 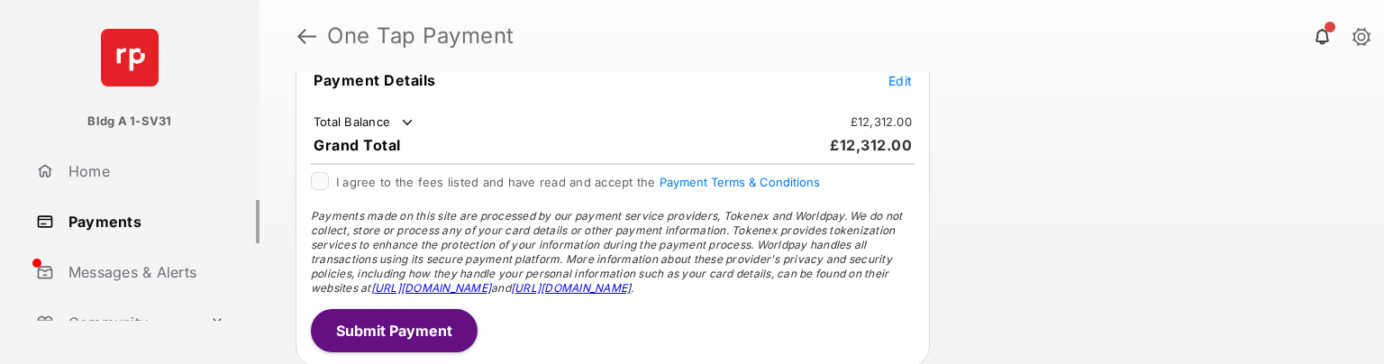 I want to click on img: svg+xml;base64,PHN2ZyB4bWxucz0iaHR0cDovL3d3dy53My5vcmcvMjAwMC9zdmciIHdpZHRoPSI2NCIgaGVpZ2h0PSI2NC..., so click(x=130, y=58).